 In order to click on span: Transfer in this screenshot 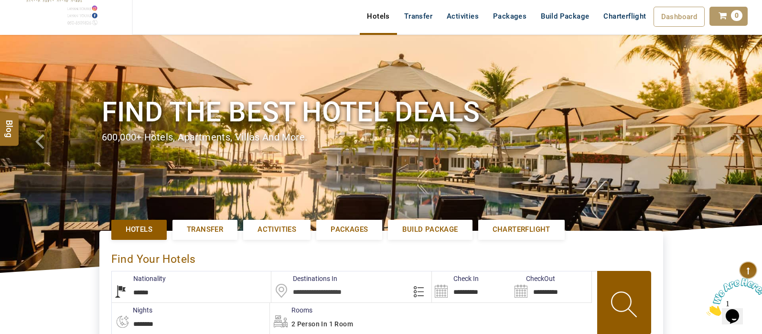, I will do `click(205, 229)`.